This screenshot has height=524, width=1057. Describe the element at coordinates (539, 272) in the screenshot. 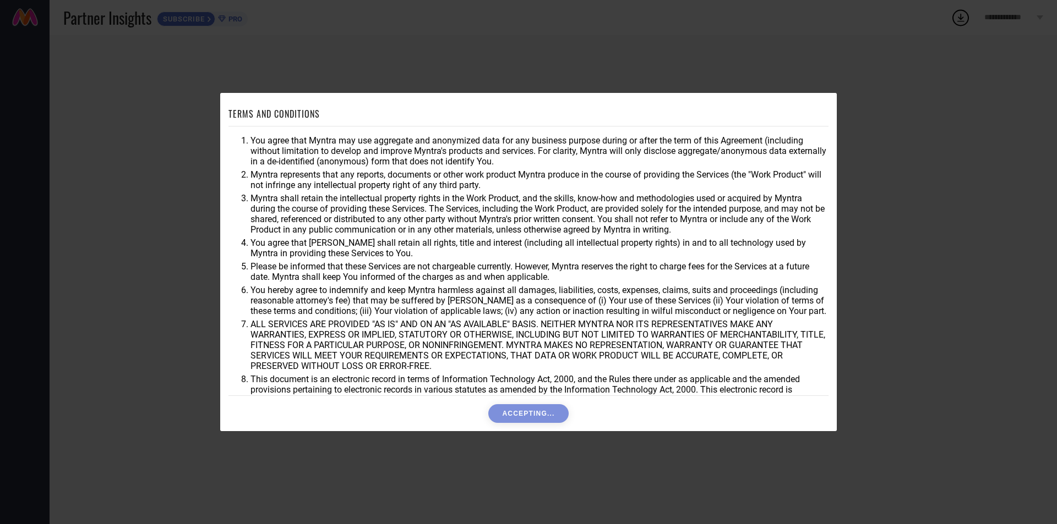

I see `li: Please be informed that these Services are not chargeable currently. However, Myntra reserves the...` at that location.